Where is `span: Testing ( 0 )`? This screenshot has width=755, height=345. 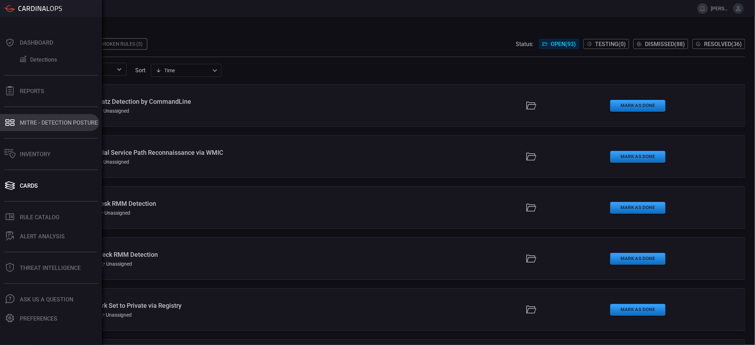
span: Testing ( 0 ) is located at coordinates (610, 44).